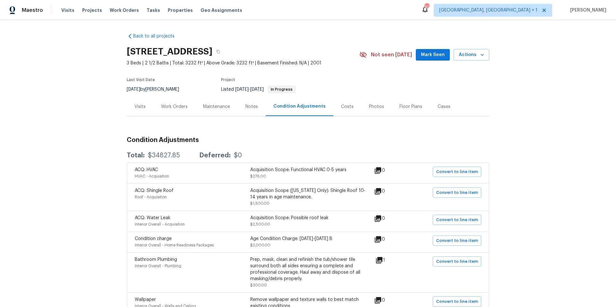 This screenshot has height=307, width=616. What do you see at coordinates (444, 107) in the screenshot?
I see `div: Cases` at bounding box center [444, 107].